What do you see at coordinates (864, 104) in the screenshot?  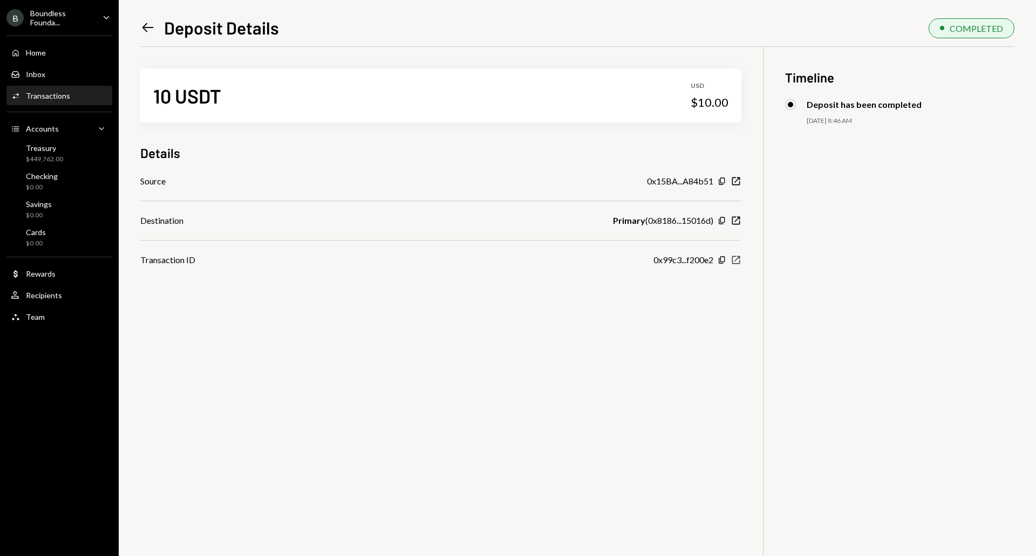 I see `div: Deposit has been completed` at bounding box center [864, 104].